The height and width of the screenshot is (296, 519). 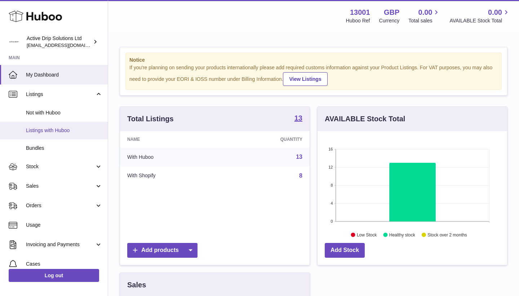 What do you see at coordinates (345, 250) in the screenshot?
I see `a: Add Stock` at bounding box center [345, 250].